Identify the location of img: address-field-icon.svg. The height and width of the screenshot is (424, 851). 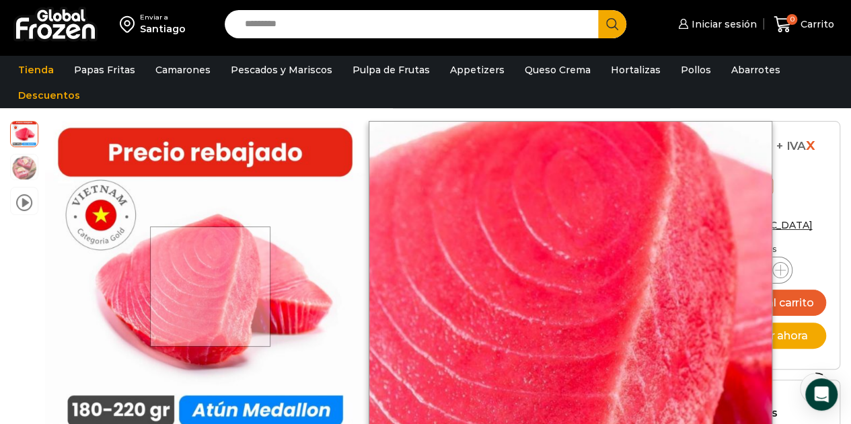
(130, 24).